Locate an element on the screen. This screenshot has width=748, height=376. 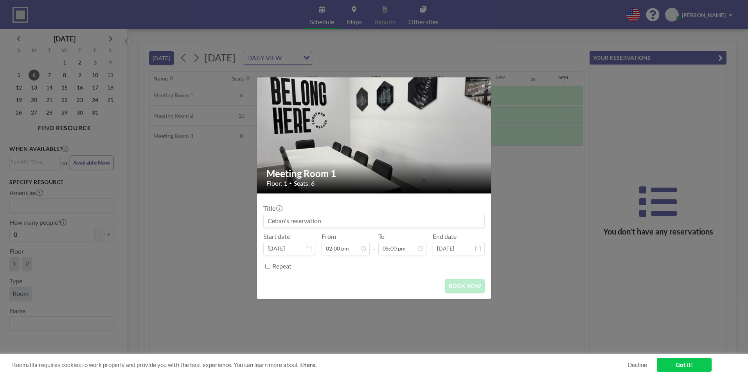
span: Roomzilla requires cookies to work properly and provide you with the best experience. You can lea... is located at coordinates (319, 365).